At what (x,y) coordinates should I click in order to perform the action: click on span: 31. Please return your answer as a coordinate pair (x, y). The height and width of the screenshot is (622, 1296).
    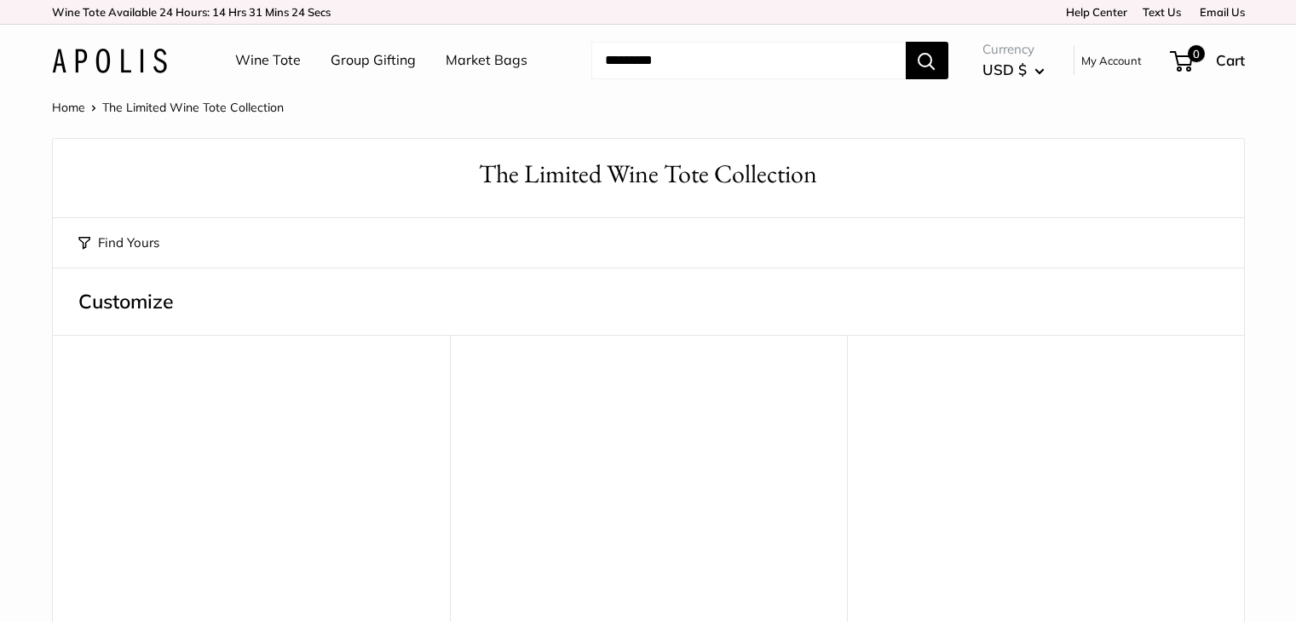
    Looking at the image, I should click on (256, 12).